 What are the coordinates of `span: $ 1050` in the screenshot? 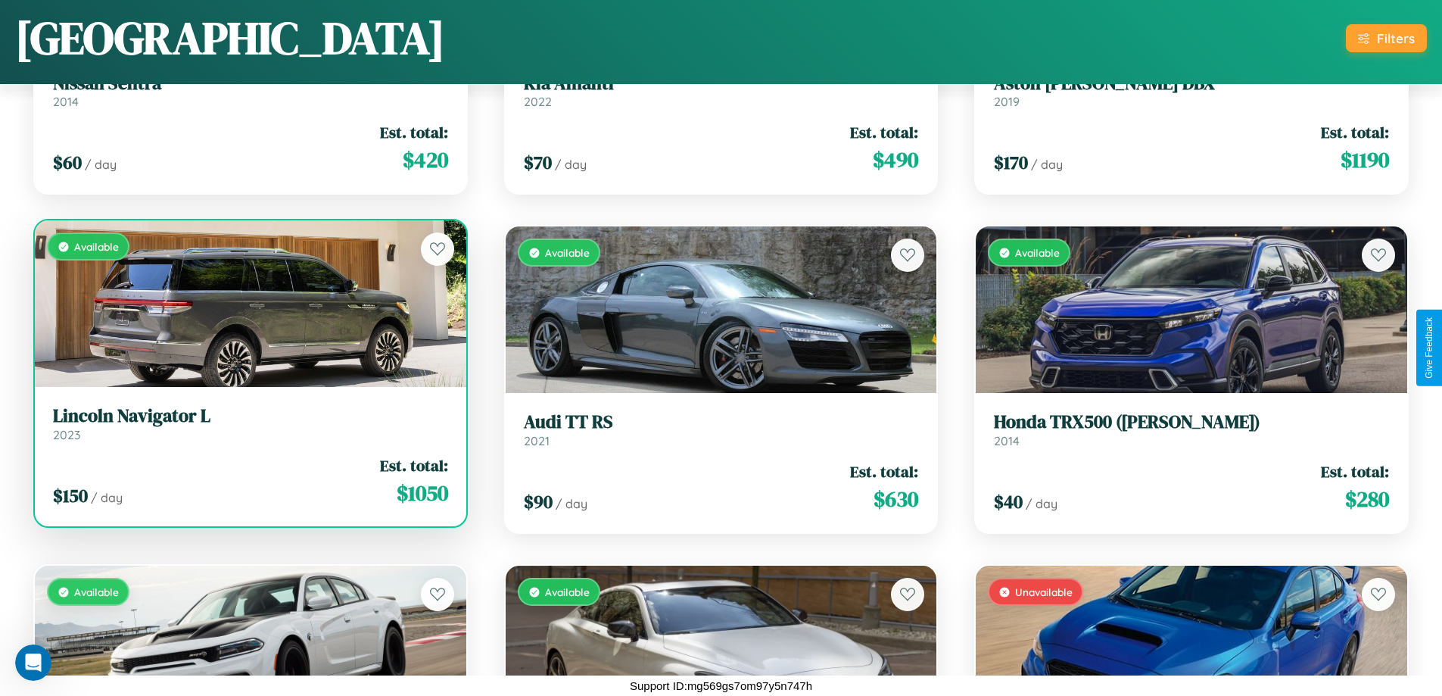 It's located at (422, 493).